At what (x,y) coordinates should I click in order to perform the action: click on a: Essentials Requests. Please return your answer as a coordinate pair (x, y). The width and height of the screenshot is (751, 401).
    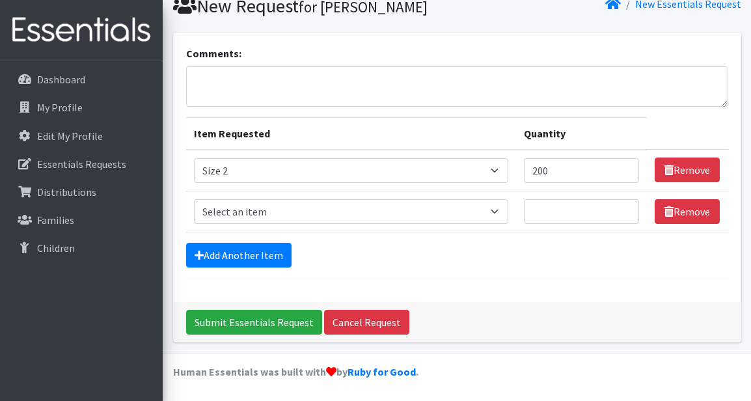
    Looking at the image, I should click on (81, 164).